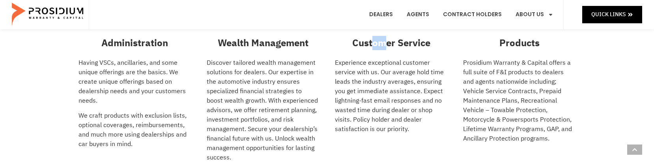  What do you see at coordinates (519, 101) in the screenshot?
I see `p: Prosidium Warranty & Capital offers a full suite of F&I products to dealers and agents nationwide...` at bounding box center [519, 101].